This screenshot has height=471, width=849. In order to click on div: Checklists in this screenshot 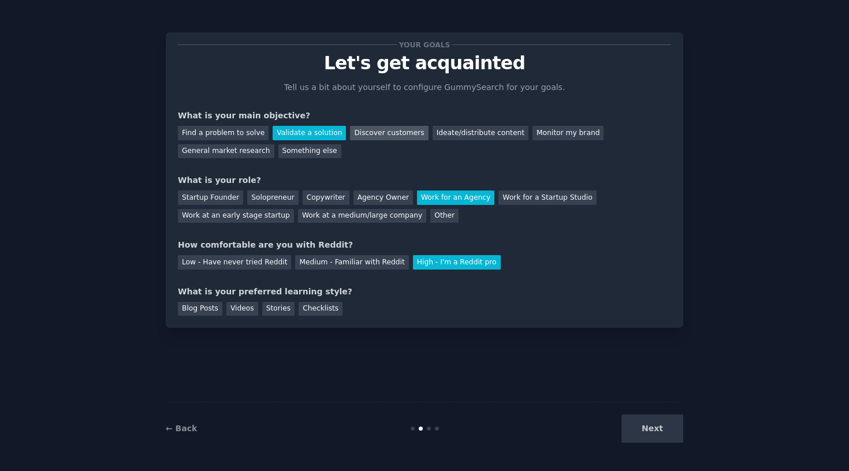, I will do `click(321, 309)`.